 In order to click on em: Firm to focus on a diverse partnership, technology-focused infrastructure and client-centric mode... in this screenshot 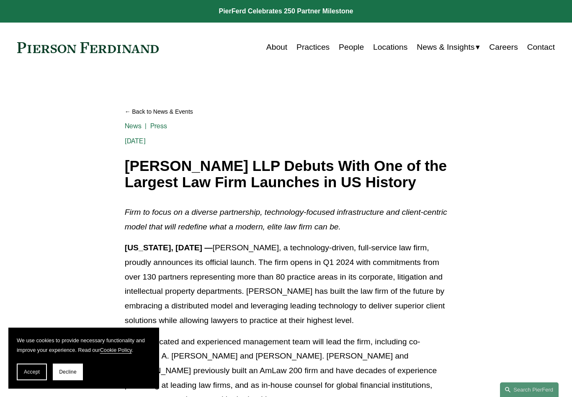, I will do `click(287, 220)`.